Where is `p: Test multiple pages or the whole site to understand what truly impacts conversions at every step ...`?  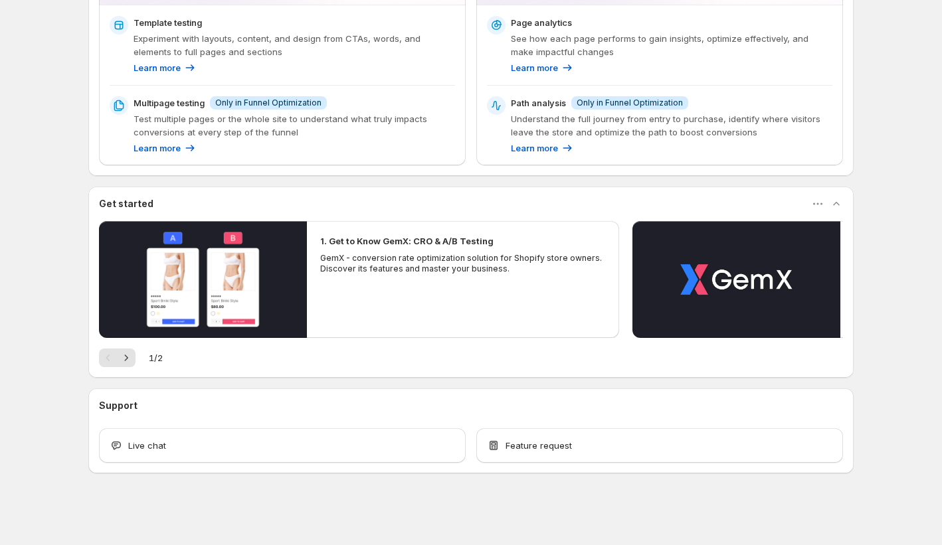
p: Test multiple pages or the whole site to understand what truly impacts conversions at every step ... is located at coordinates (294, 126).